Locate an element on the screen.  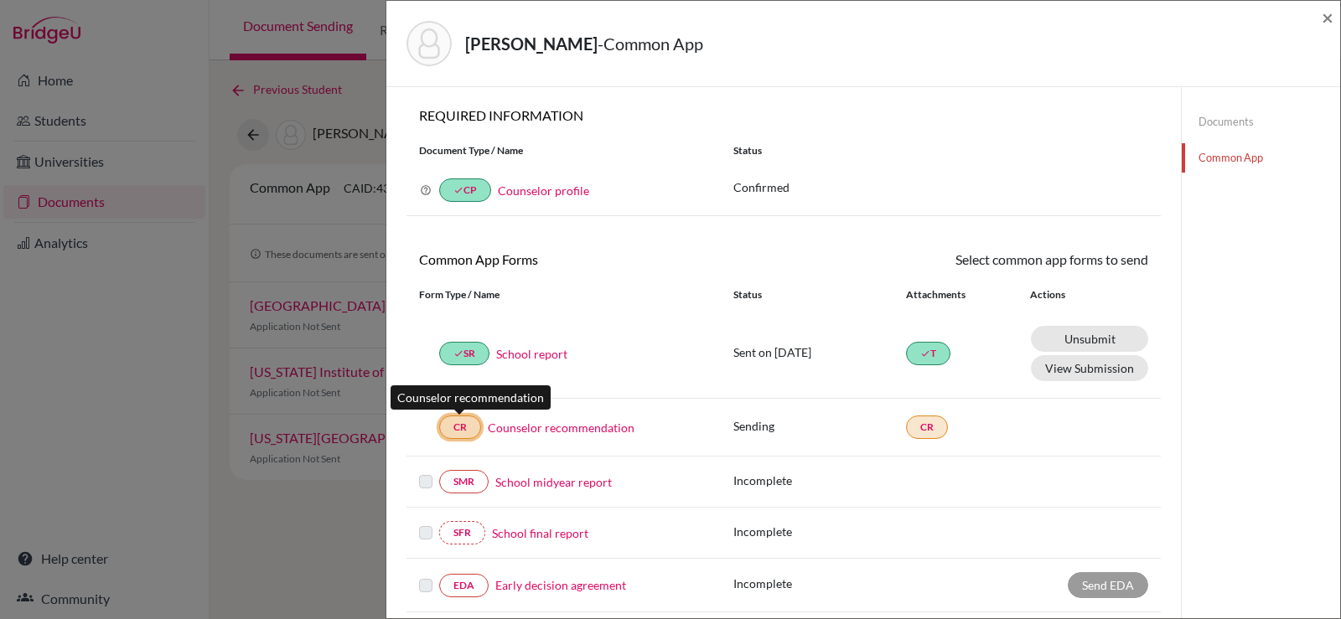
div: Send EDA is located at coordinates (1108, 585).